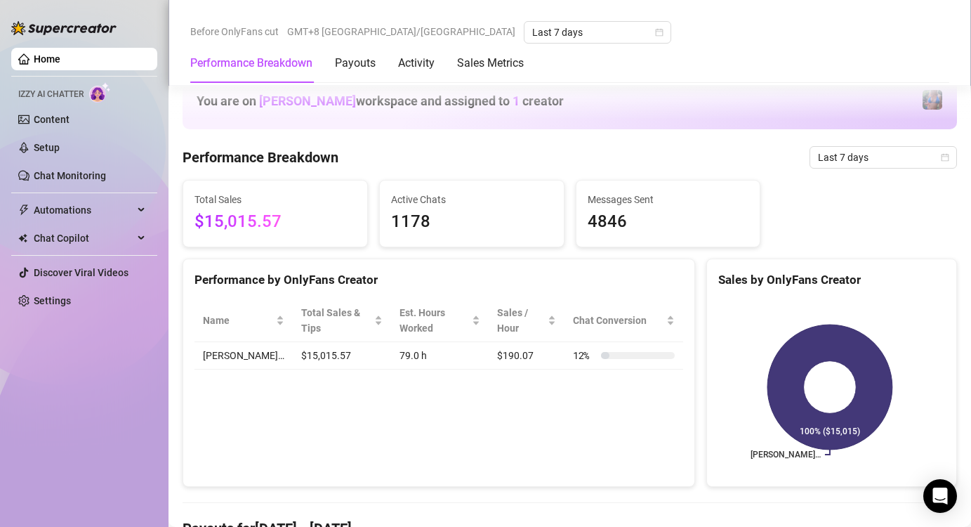 The width and height of the screenshot is (971, 527). I want to click on div: Est. Hours Worked, so click(434, 320).